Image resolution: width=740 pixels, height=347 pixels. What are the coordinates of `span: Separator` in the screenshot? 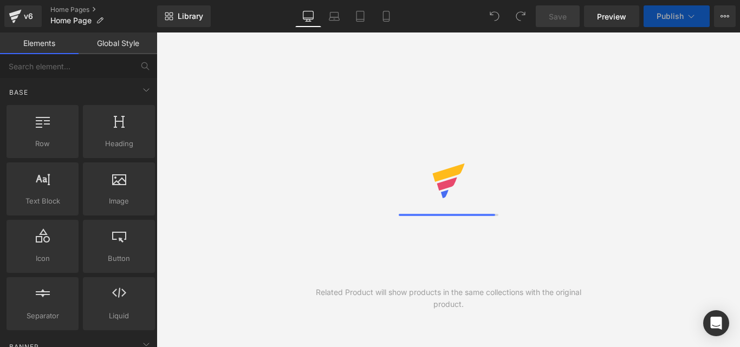 It's located at (42, 316).